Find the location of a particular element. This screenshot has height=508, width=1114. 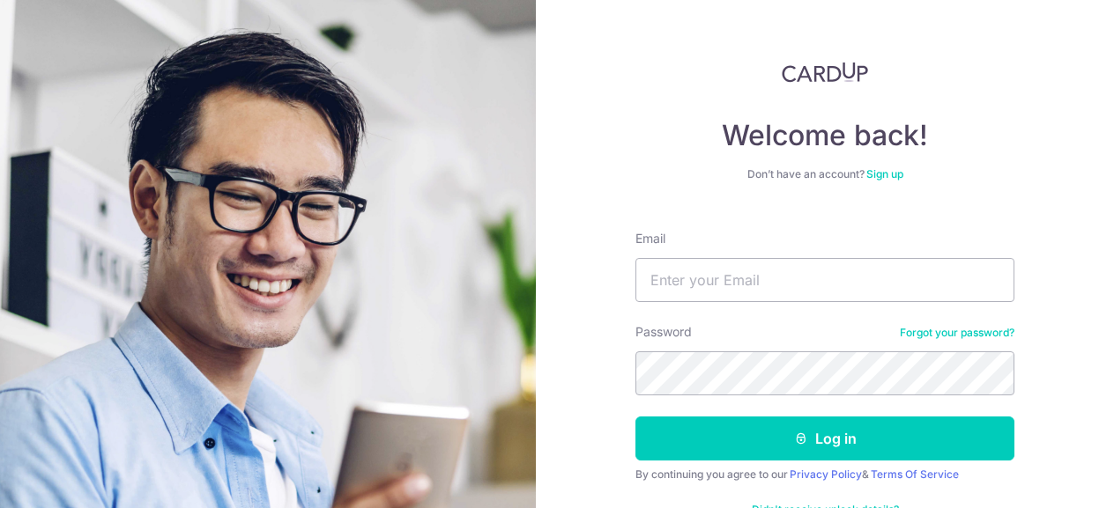

a: Terms Of Service is located at coordinates (915, 474).